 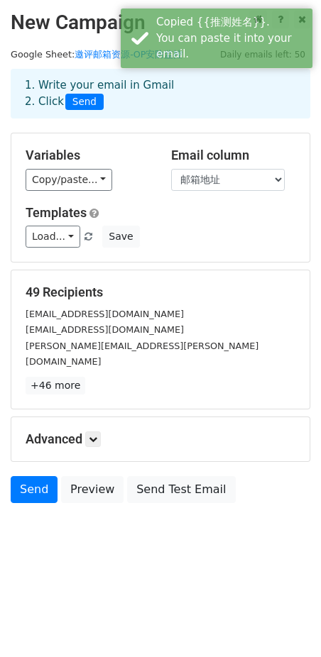 What do you see at coordinates (92, 489) in the screenshot?
I see `a: Preview` at bounding box center [92, 489].